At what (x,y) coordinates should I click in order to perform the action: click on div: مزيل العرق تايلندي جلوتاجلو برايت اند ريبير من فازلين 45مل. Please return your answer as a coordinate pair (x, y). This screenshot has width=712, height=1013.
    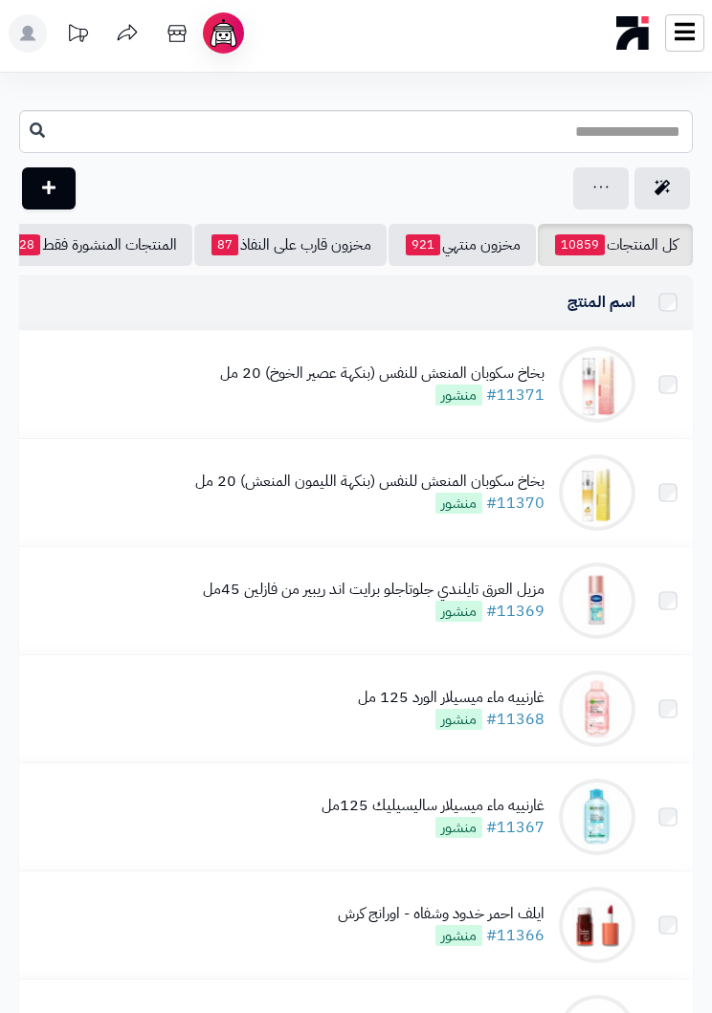
    Looking at the image, I should click on (373, 589).